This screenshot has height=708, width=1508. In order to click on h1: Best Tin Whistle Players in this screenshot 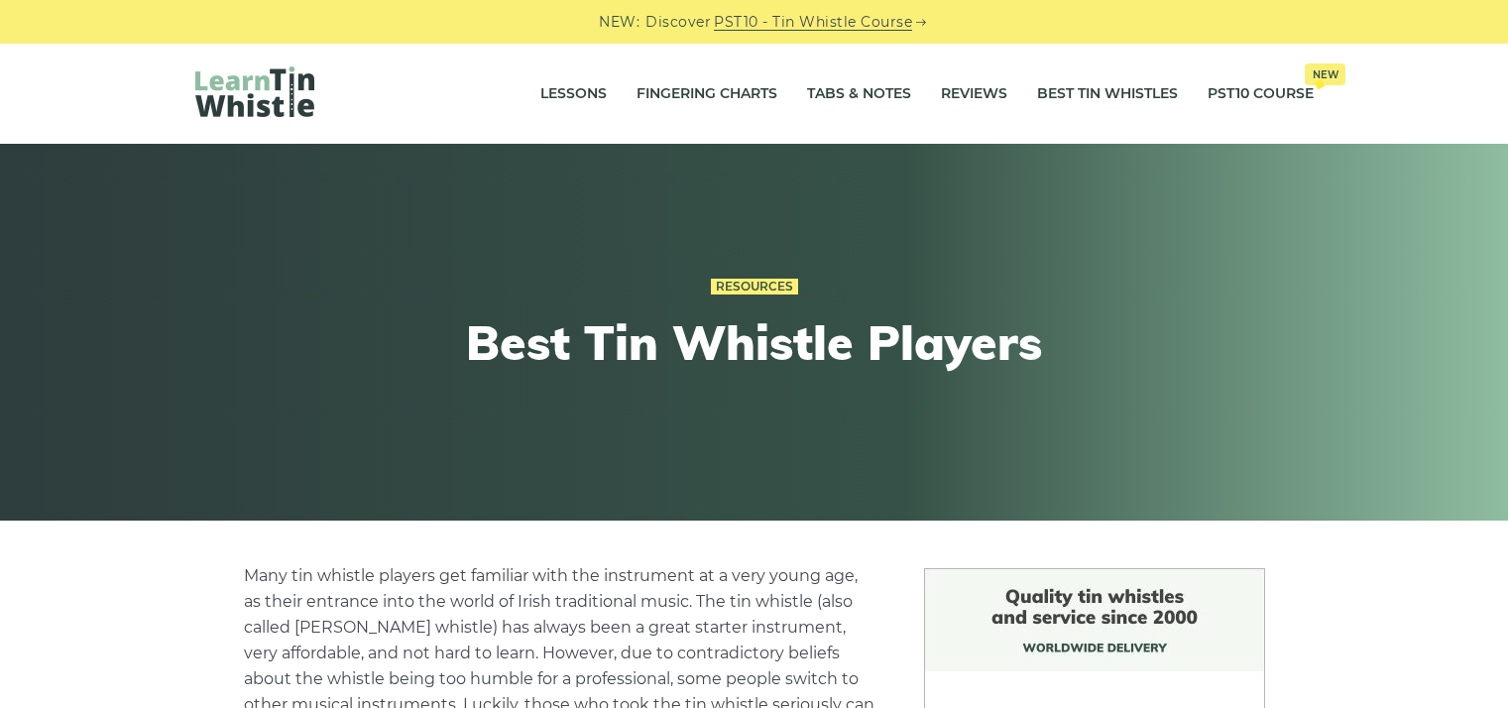, I will do `click(754, 343)`.